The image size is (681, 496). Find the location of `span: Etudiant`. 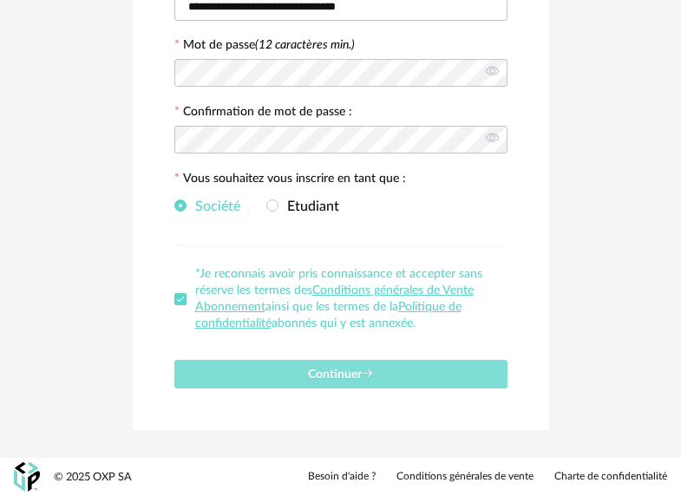

span: Etudiant is located at coordinates (309, 207).